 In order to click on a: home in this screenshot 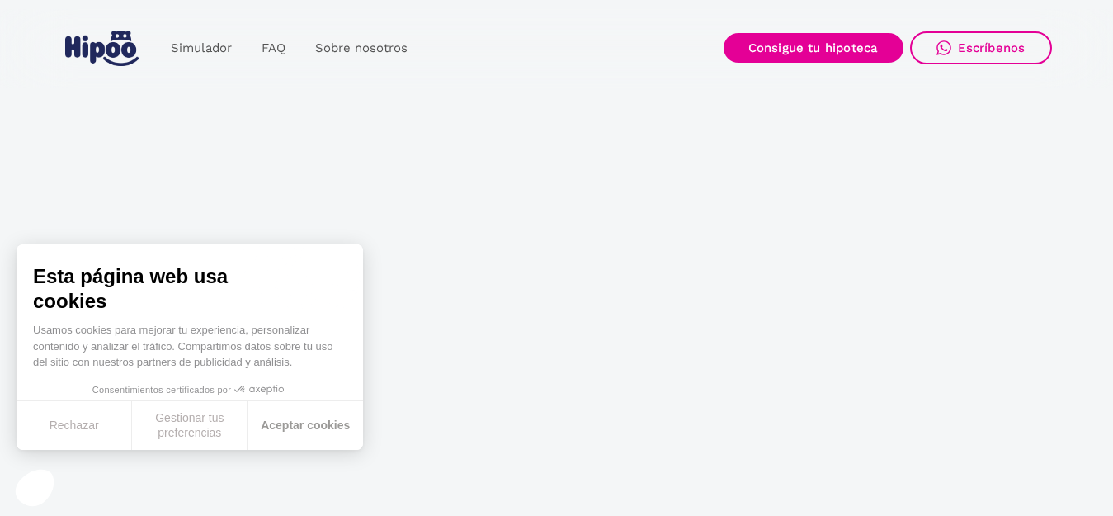, I will do `click(102, 48)`.